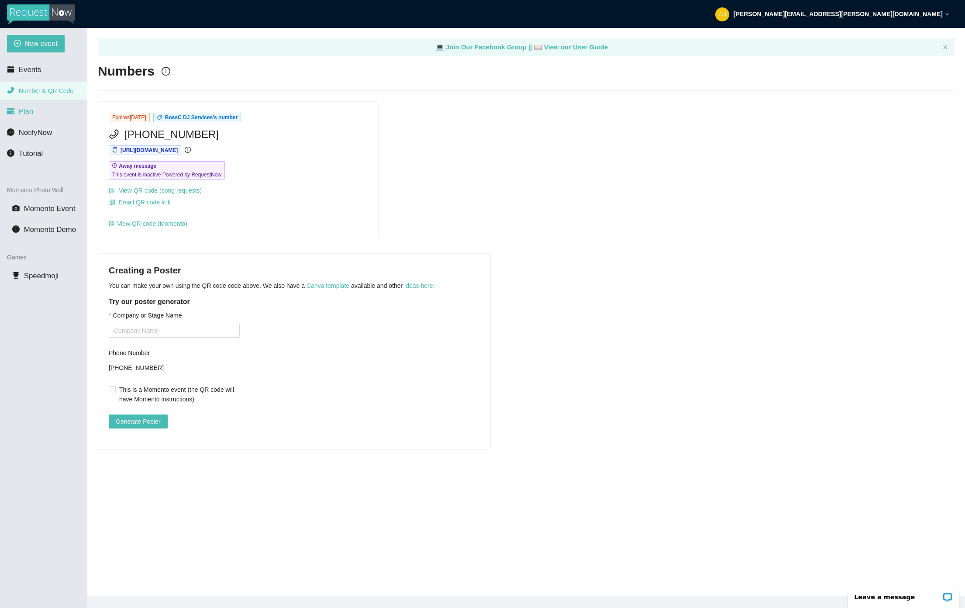 Image resolution: width=965 pixels, height=608 pixels. What do you see at coordinates (945, 47) in the screenshot?
I see `button: close` at bounding box center [945, 47].